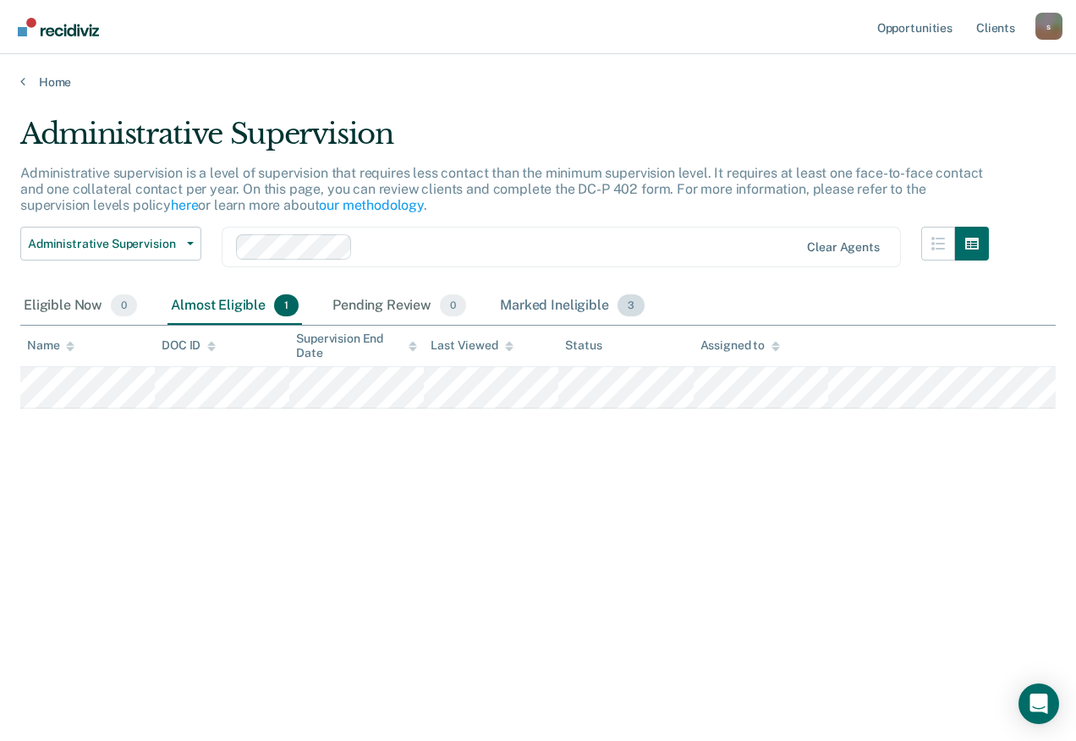 The height and width of the screenshot is (741, 1076). What do you see at coordinates (631, 305) in the screenshot?
I see `span: 3` at bounding box center [631, 305].